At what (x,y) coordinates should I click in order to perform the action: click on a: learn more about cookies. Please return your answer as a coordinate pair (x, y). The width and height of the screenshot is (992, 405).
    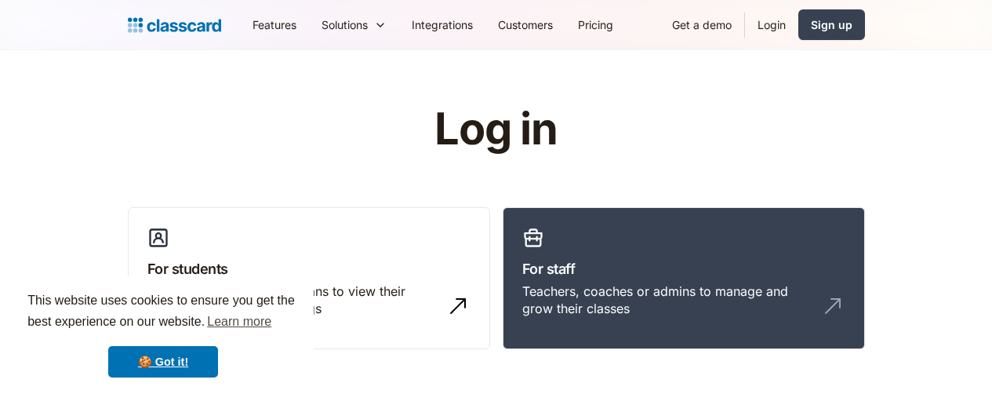
    Looking at the image, I should click on (239, 322).